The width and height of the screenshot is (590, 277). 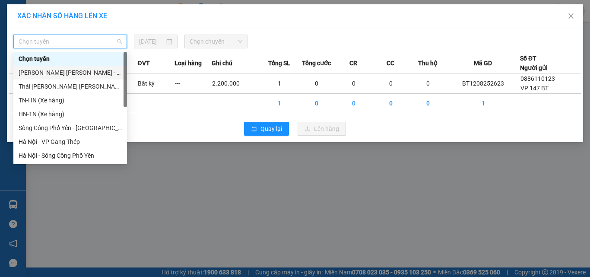 I want to click on span: Chọn tuyến, so click(x=70, y=41).